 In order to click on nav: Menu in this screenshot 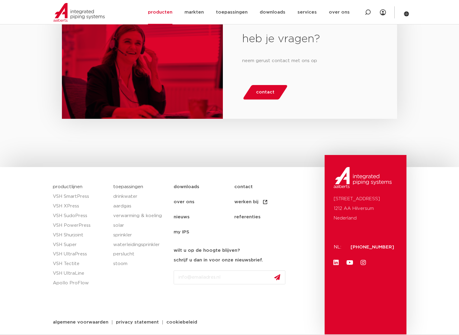, I will do `click(248, 210)`.